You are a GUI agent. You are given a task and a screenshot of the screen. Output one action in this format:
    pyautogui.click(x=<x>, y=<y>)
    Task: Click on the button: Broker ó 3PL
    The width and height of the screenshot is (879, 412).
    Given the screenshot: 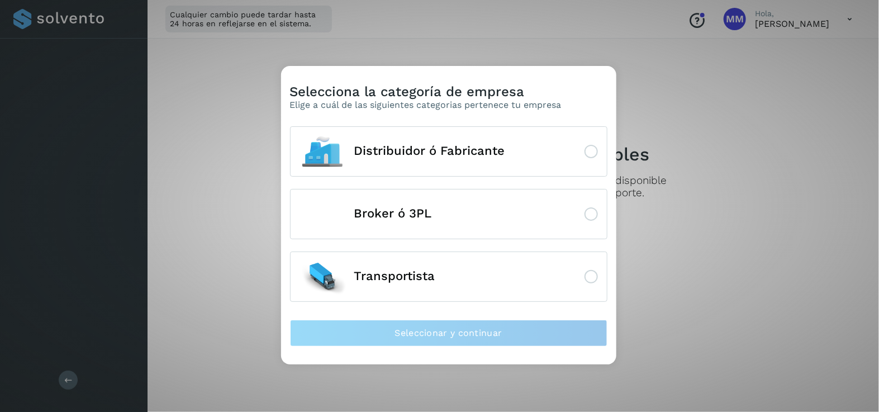 What is the action you would take?
    pyautogui.click(x=449, y=214)
    